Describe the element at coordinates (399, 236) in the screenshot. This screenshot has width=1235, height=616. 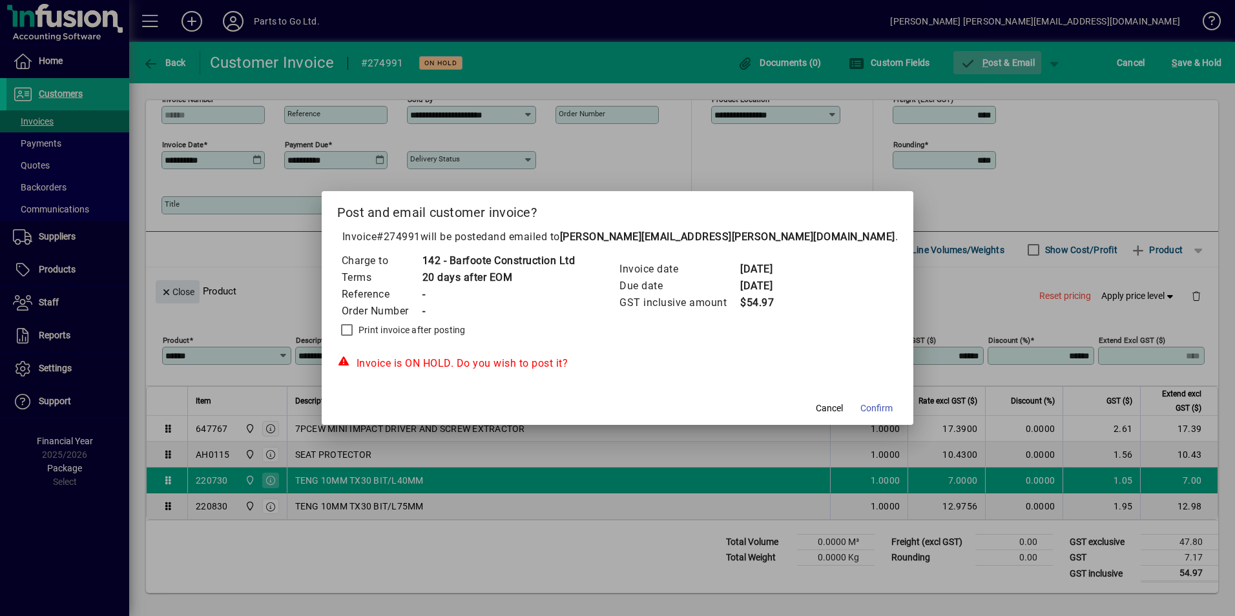
I see `span: #274991` at that location.